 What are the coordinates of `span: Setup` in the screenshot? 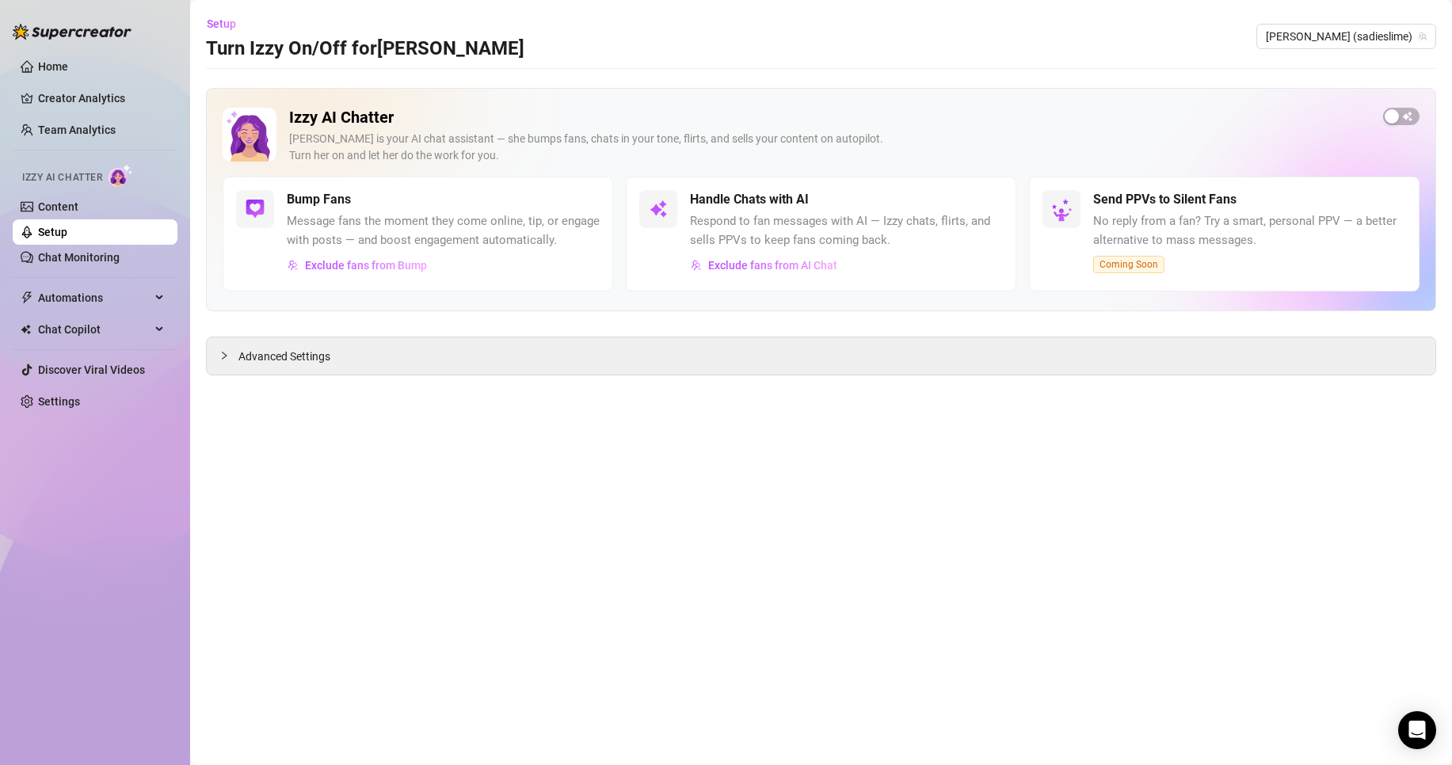 It's located at (221, 24).